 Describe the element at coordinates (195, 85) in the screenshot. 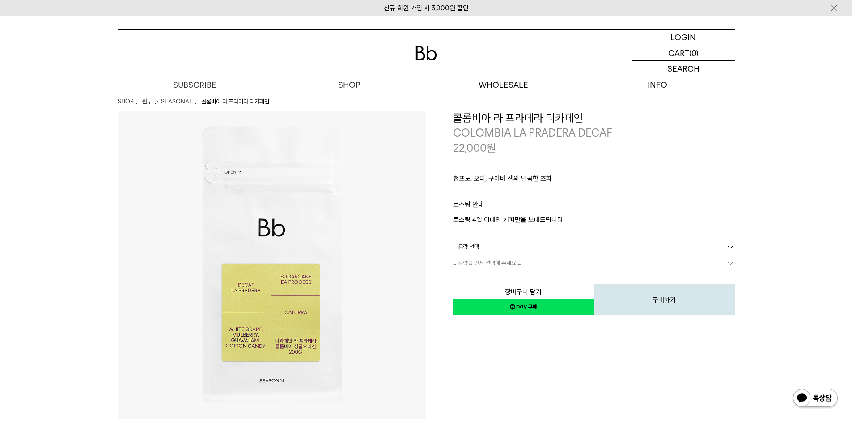

I see `p: SUBSCRIBE` at that location.